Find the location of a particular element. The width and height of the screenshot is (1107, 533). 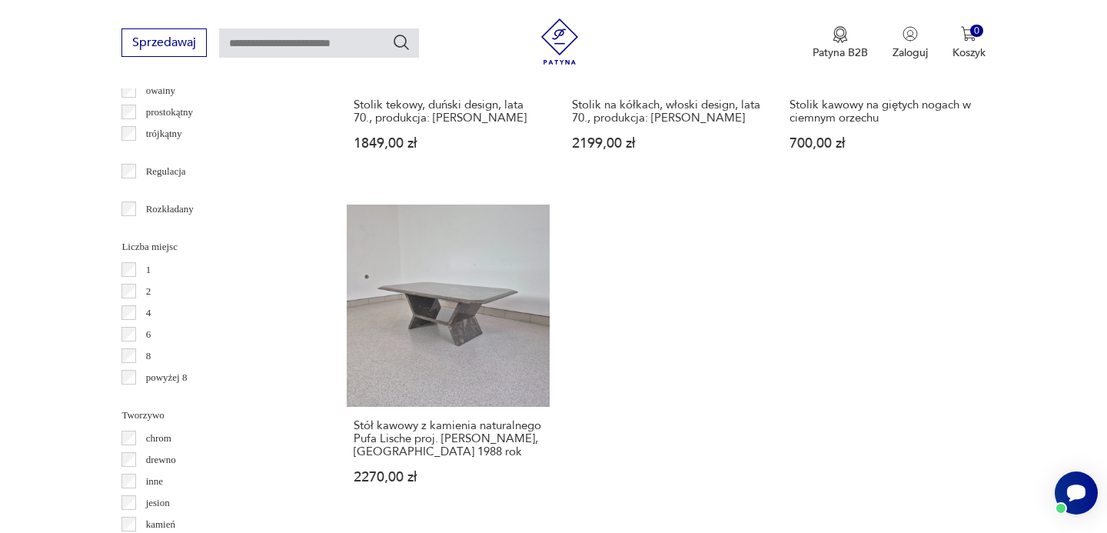

p: 4 is located at coordinates (148, 313).